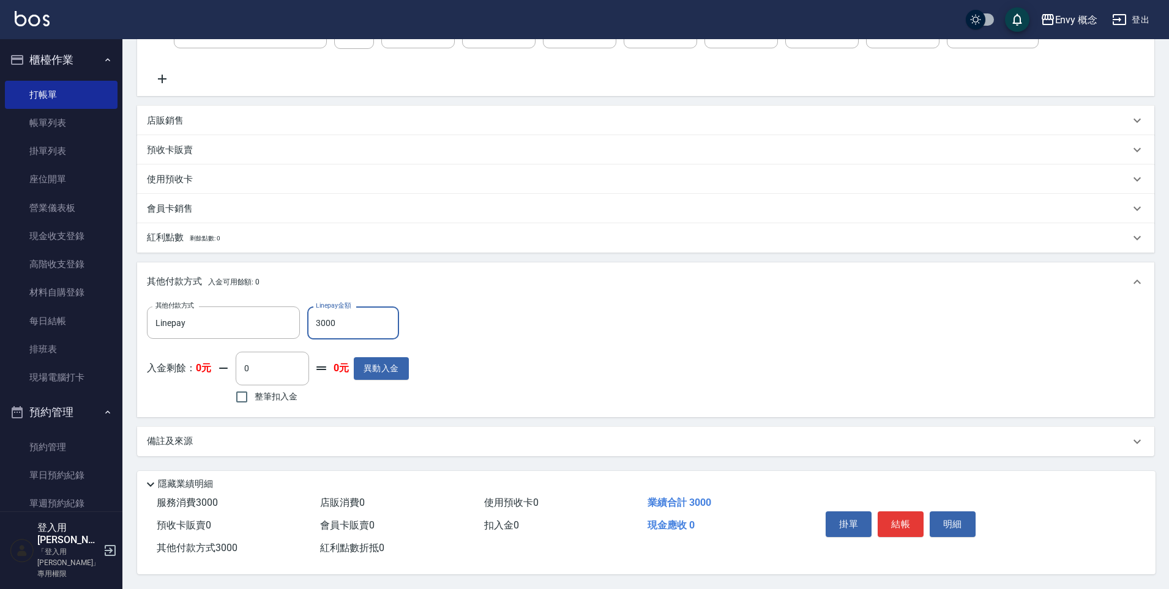 The image size is (1169, 589). I want to click on div: 預收卡販賣, so click(646, 150).